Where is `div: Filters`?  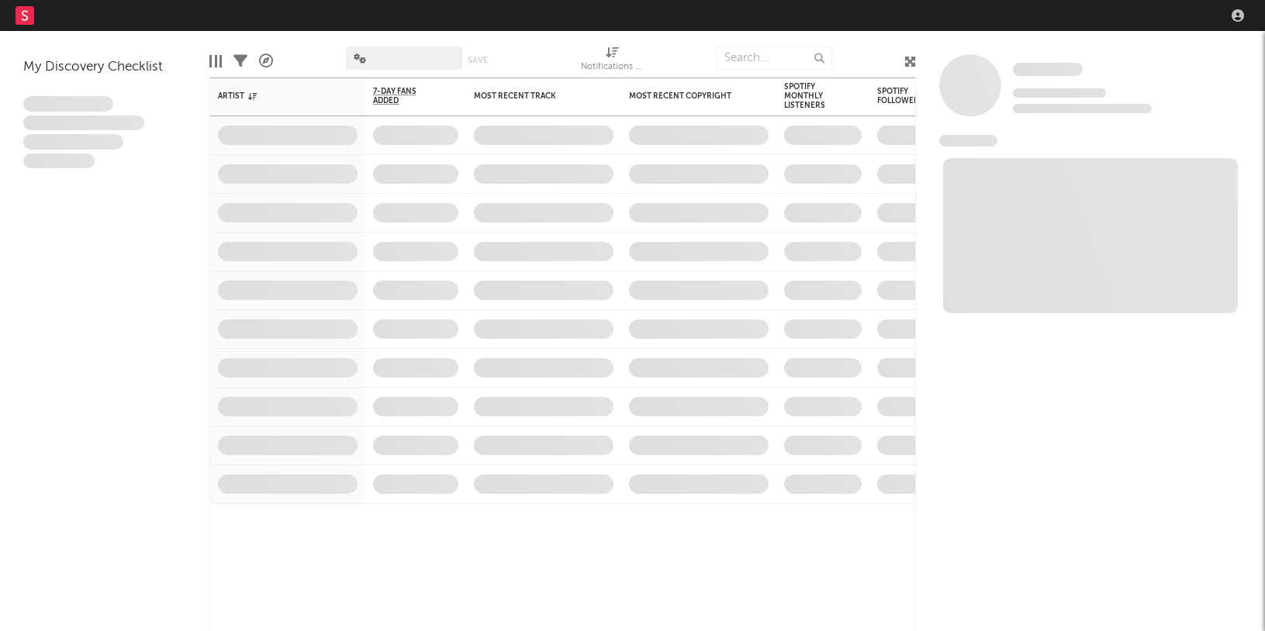
div: Filters is located at coordinates (240, 61).